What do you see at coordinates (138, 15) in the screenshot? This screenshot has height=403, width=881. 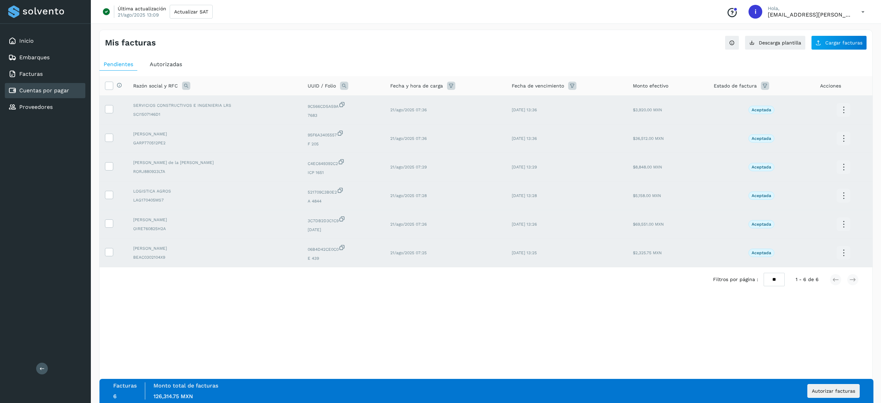 I see `p: 21/ago/2025 13:09` at bounding box center [138, 15].